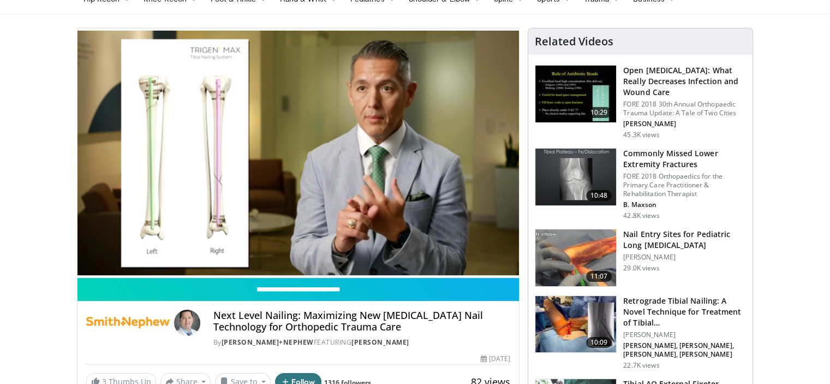 The width and height of the screenshot is (830, 384). I want to click on p: FORE 2018 Orthopaedics for the Primary Care Practitioner & Rehabilitation Therapist, so click(685, 185).